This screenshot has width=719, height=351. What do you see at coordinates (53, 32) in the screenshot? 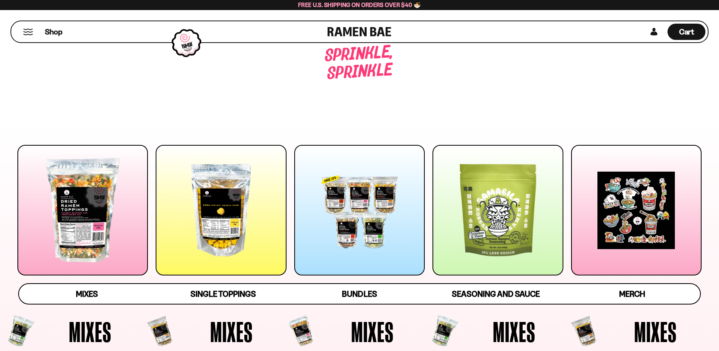
I see `span: Shop` at bounding box center [53, 32].